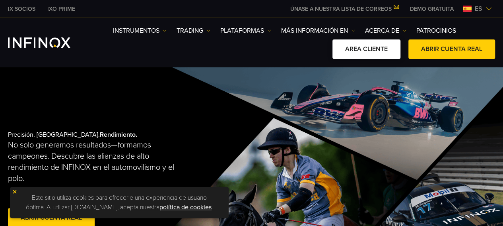  Describe the element at coordinates (15, 191) in the screenshot. I see `img: yellow close icon` at that location.